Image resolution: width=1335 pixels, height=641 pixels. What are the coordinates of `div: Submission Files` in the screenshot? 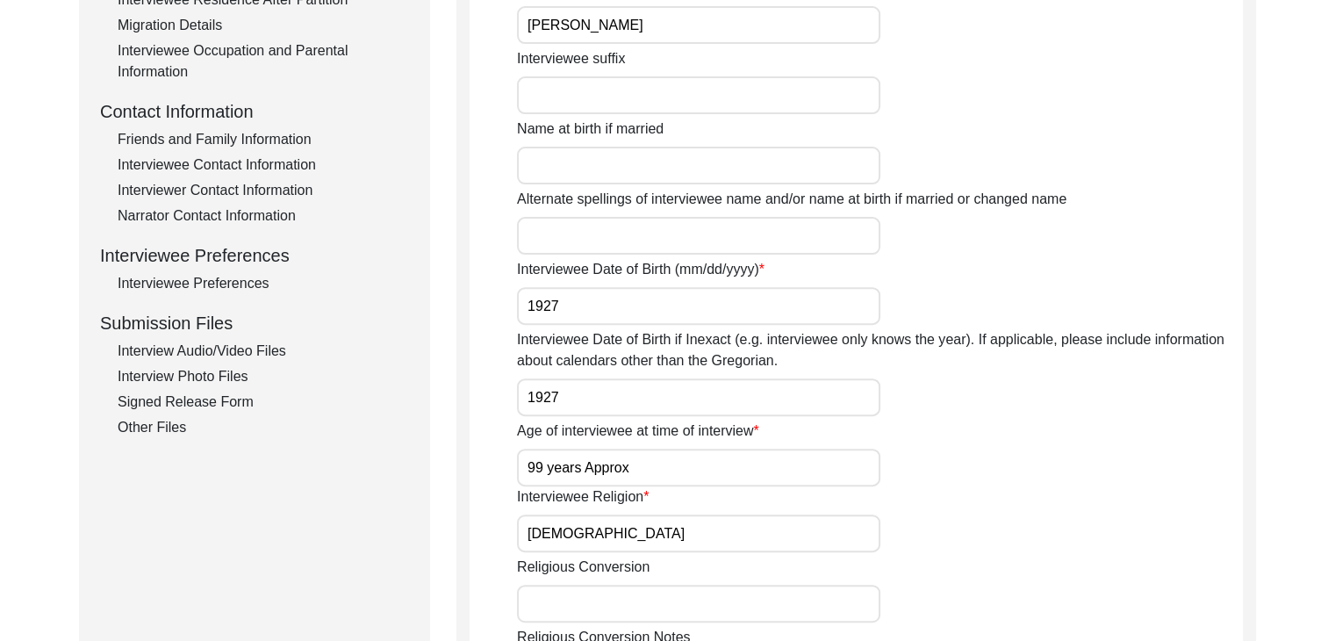 It's located at (255, 323).